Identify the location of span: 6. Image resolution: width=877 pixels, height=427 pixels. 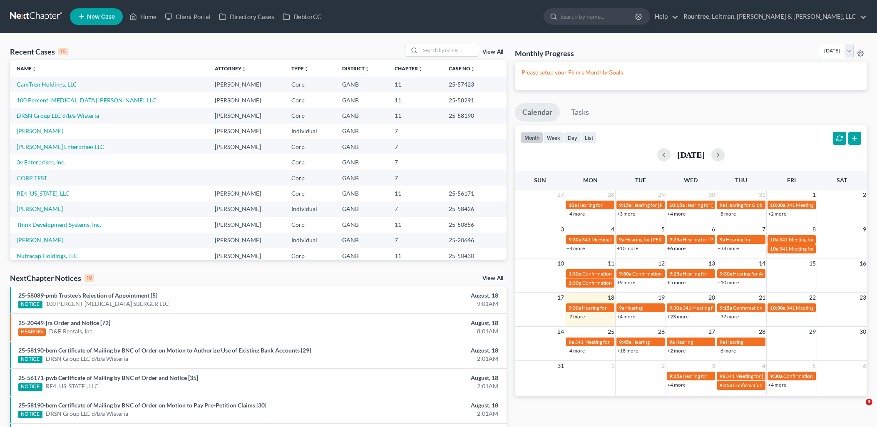
(865, 366).